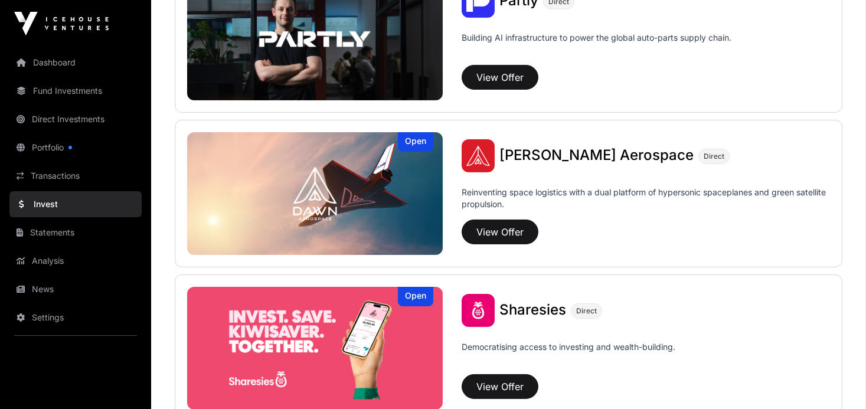 The height and width of the screenshot is (409, 866). What do you see at coordinates (533, 309) in the screenshot?
I see `span: Sharesies` at bounding box center [533, 309].